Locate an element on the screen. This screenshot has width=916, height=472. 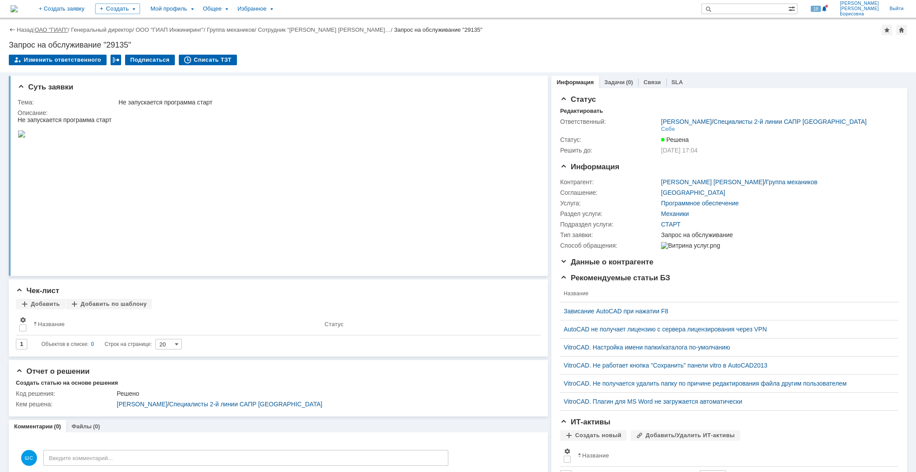
th: Статус is located at coordinates (427, 324).